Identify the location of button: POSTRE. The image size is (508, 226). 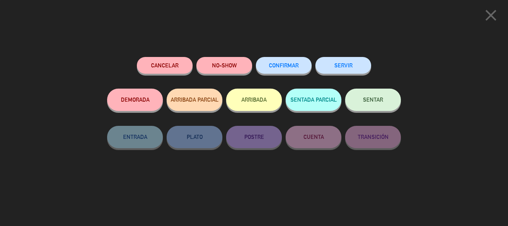
(254, 137).